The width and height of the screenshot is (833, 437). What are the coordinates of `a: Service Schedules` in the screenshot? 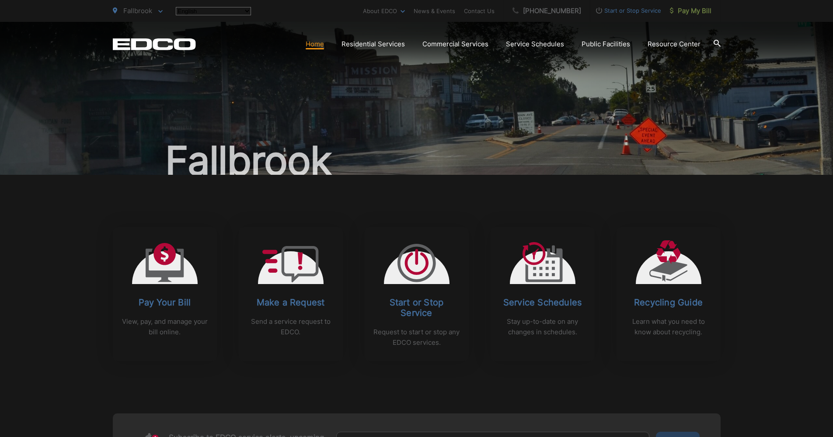 It's located at (535, 44).